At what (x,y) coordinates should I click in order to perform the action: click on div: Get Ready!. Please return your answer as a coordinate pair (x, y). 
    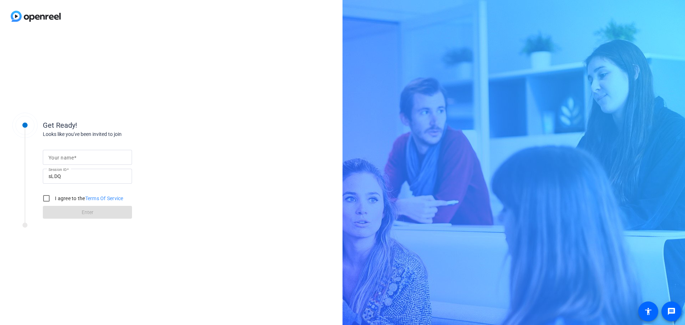
    Looking at the image, I should click on (114, 125).